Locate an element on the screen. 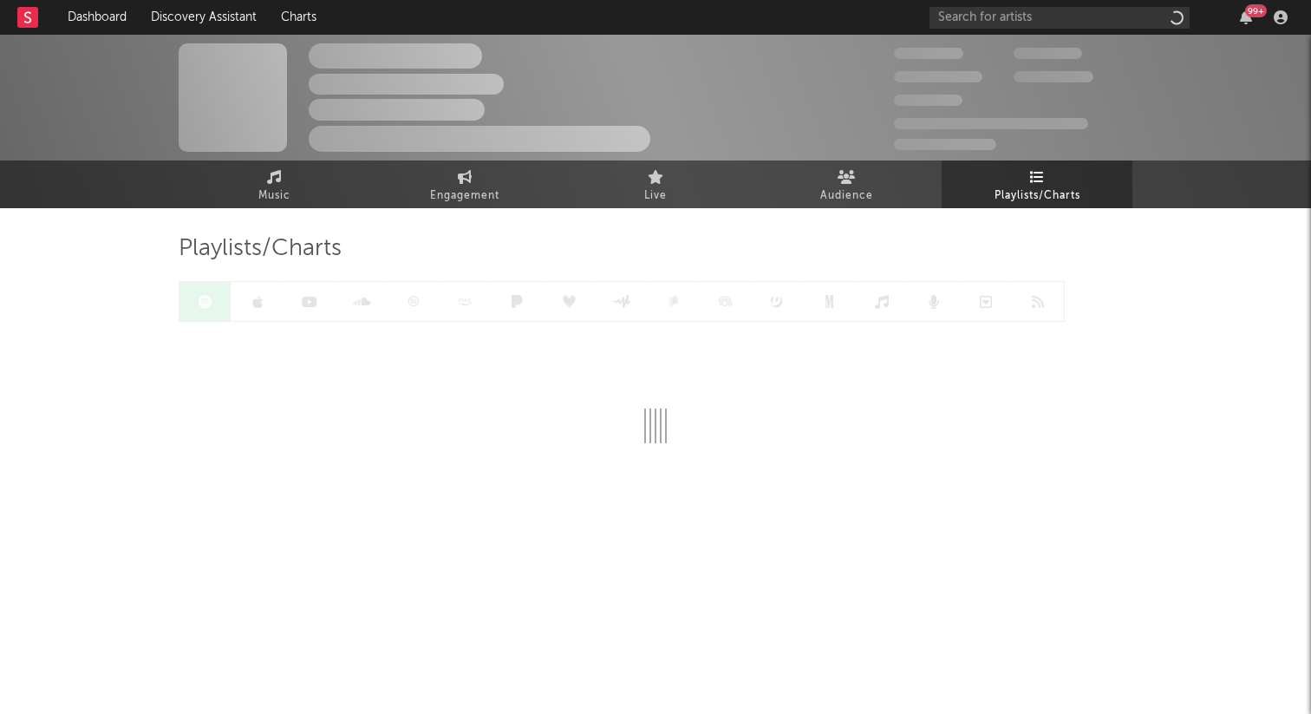  a: Music is located at coordinates (274, 184).